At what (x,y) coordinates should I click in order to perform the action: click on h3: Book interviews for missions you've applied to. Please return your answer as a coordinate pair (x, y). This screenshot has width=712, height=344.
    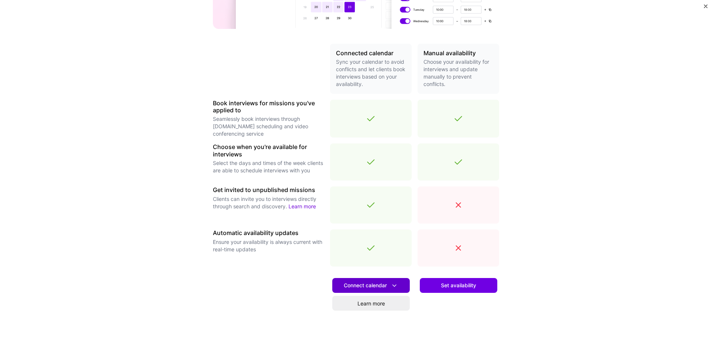
    Looking at the image, I should click on (268, 107).